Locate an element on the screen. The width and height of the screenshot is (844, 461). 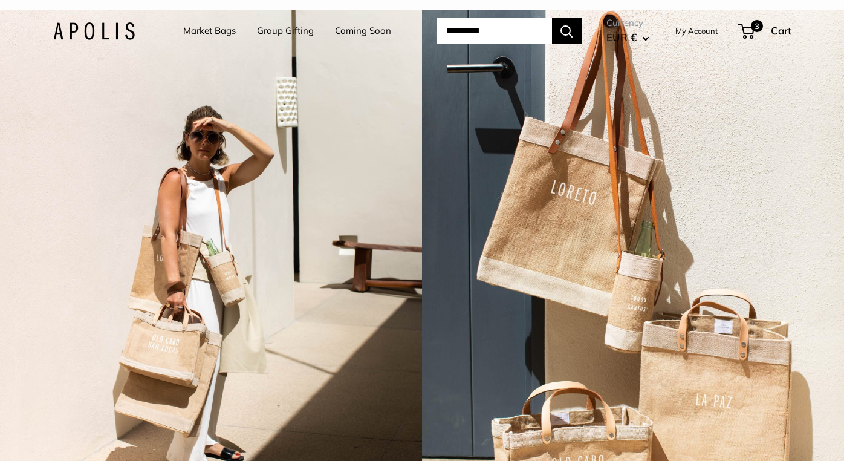
a: 3 Cart is located at coordinates (765, 31).